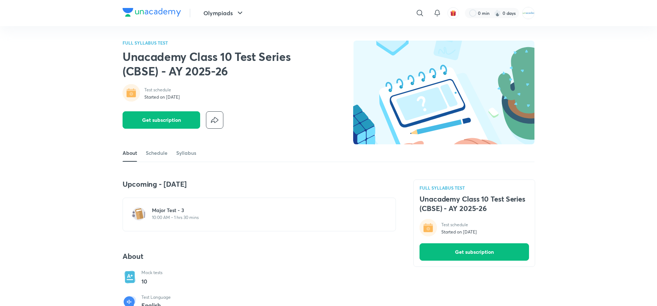 This screenshot has width=657, height=306. What do you see at coordinates (152, 281) in the screenshot?
I see `p: 10` at bounding box center [152, 281].